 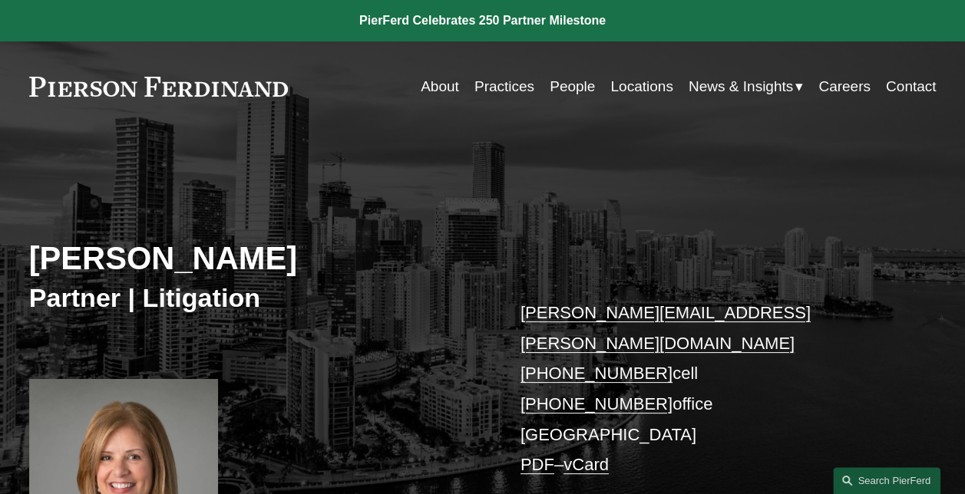 I want to click on a: PDF, so click(x=537, y=464).